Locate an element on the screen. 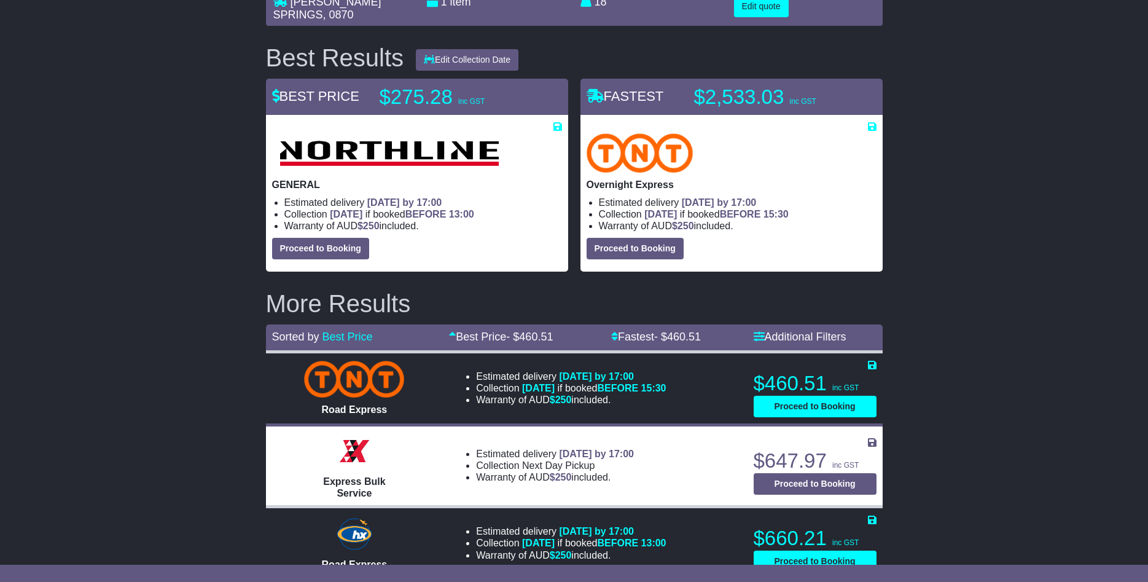 The height and width of the screenshot is (582, 1148). a: Additional Filters is located at coordinates (800, 337).